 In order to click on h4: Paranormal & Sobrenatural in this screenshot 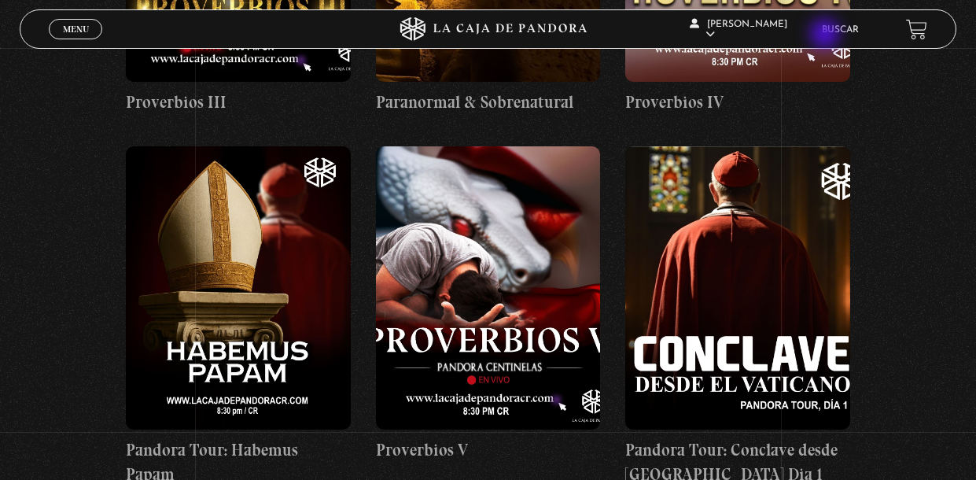, I will do `click(488, 102)`.